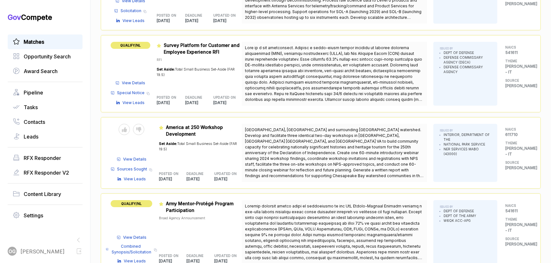  I want to click on span: Leads, so click(31, 137).